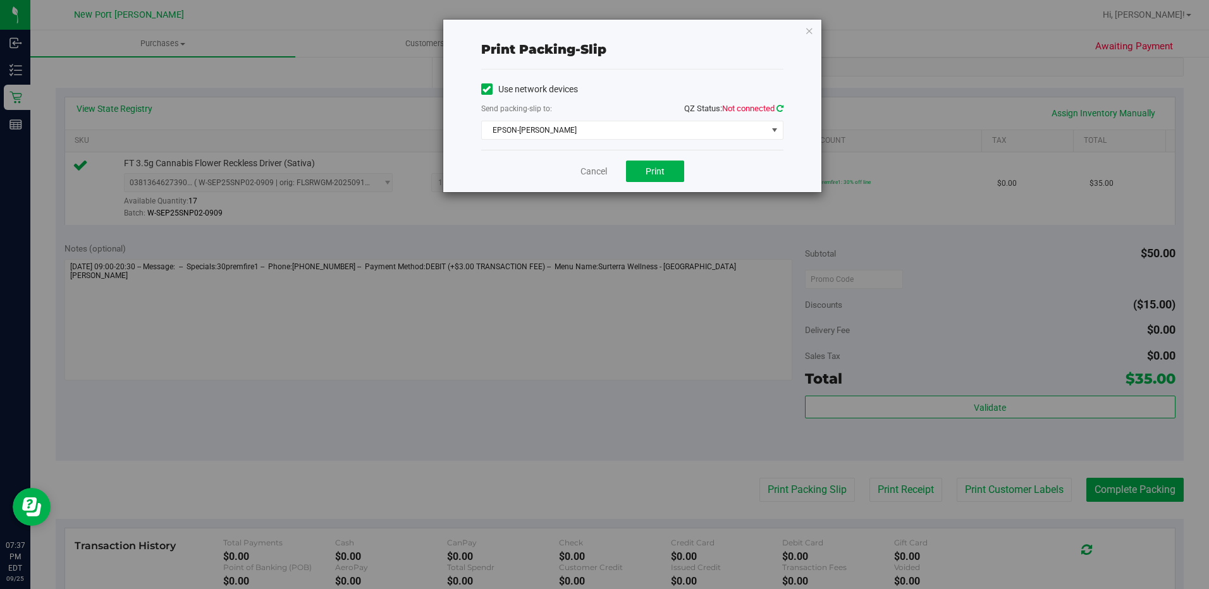 The width and height of the screenshot is (1209, 589). I want to click on a: Cancel, so click(594, 171).